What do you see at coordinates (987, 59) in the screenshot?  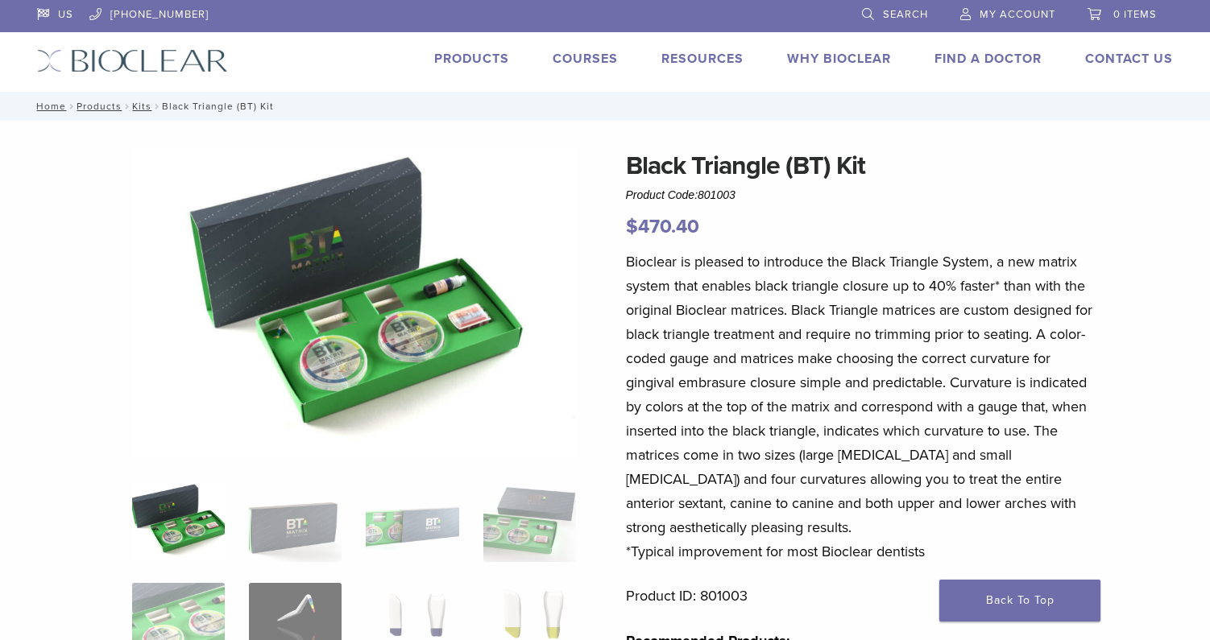 I see `a: Find A Doctor` at bounding box center [987, 59].